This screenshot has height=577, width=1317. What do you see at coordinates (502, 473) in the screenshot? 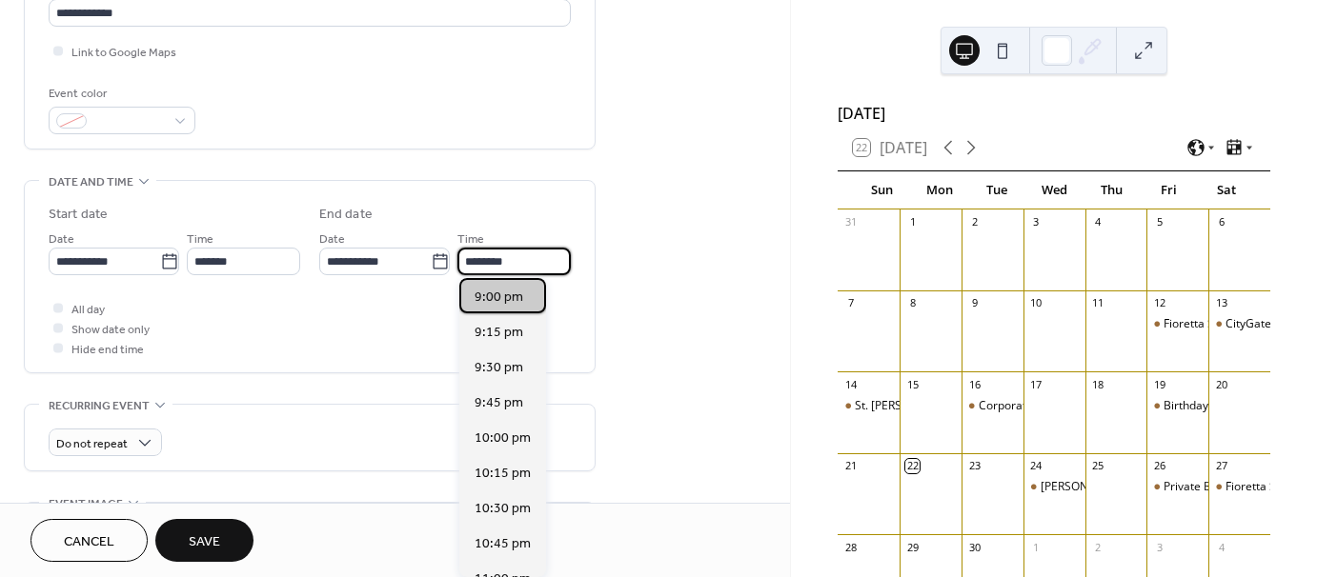
I see `span: 10:15 pm` at bounding box center [502, 473].